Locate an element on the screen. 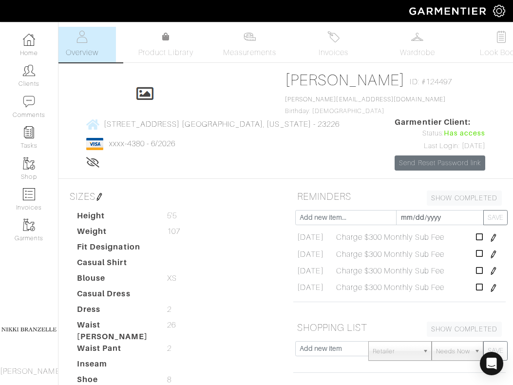  dt: Blouse is located at coordinates (115, 280).